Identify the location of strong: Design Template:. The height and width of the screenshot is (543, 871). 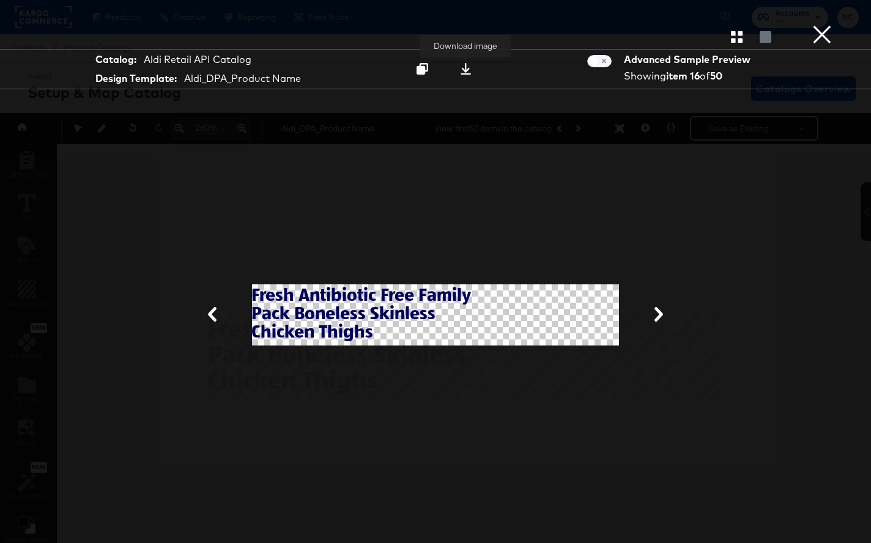
(136, 78).